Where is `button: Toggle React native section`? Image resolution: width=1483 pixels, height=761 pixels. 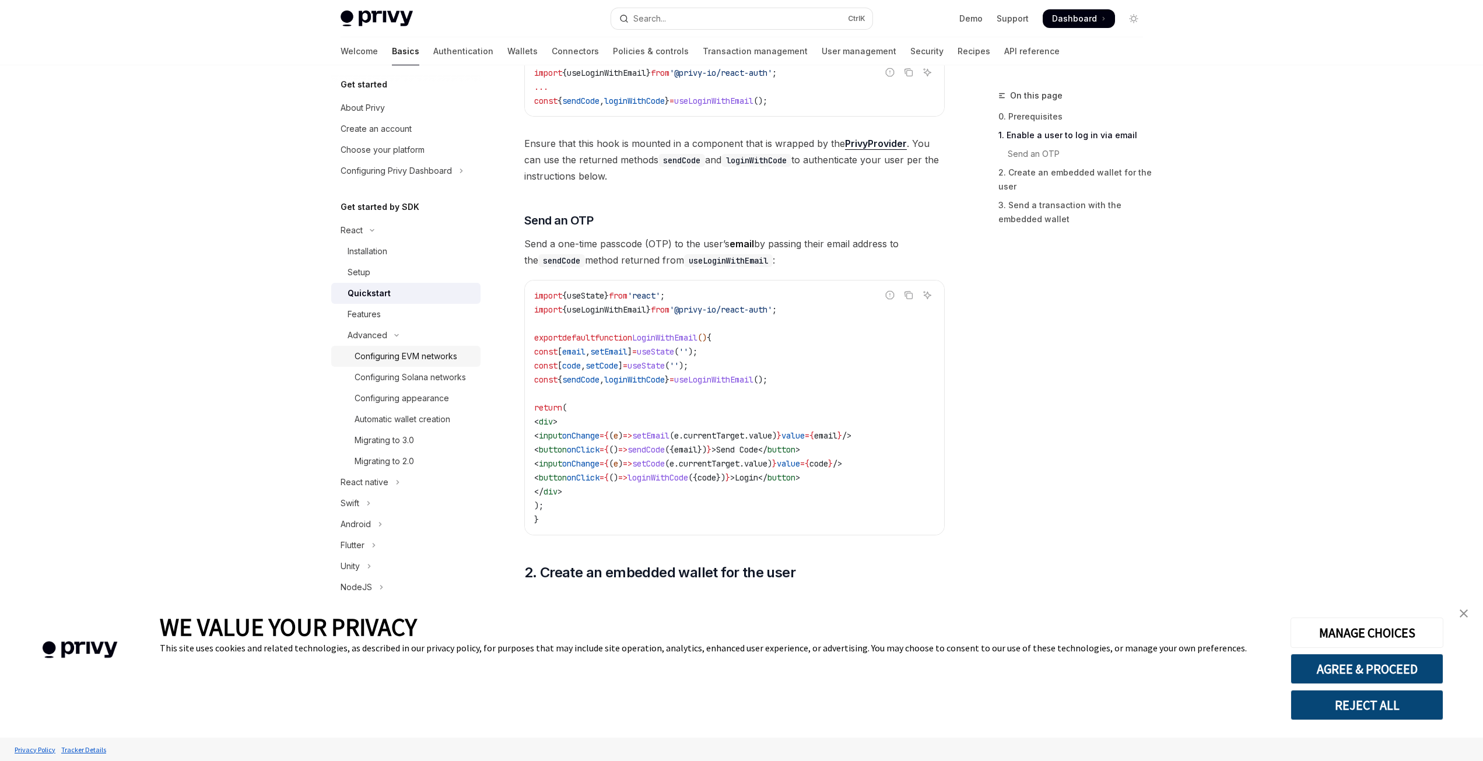
button: Toggle React native section is located at coordinates (406, 482).